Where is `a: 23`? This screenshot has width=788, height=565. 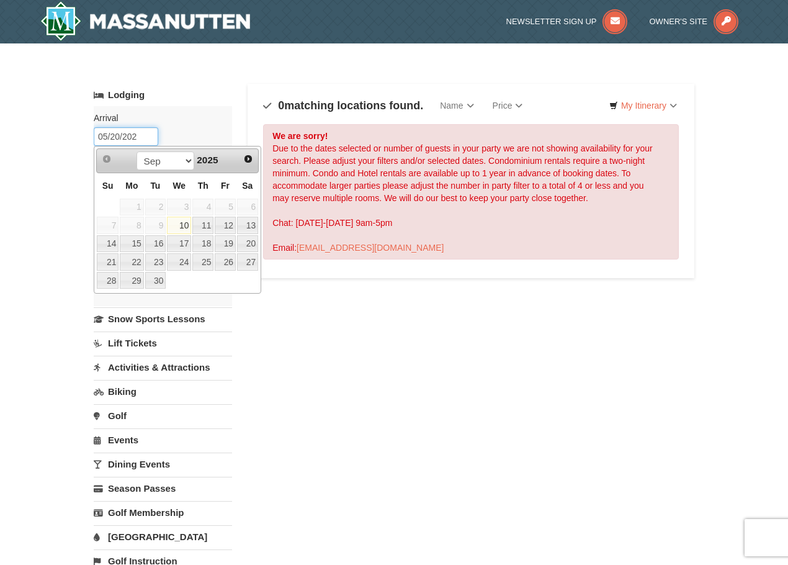
a: 23 is located at coordinates (156, 262).